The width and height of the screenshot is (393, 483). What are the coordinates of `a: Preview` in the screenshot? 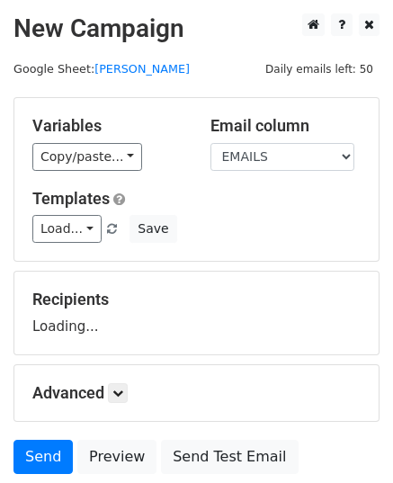 It's located at (117, 457).